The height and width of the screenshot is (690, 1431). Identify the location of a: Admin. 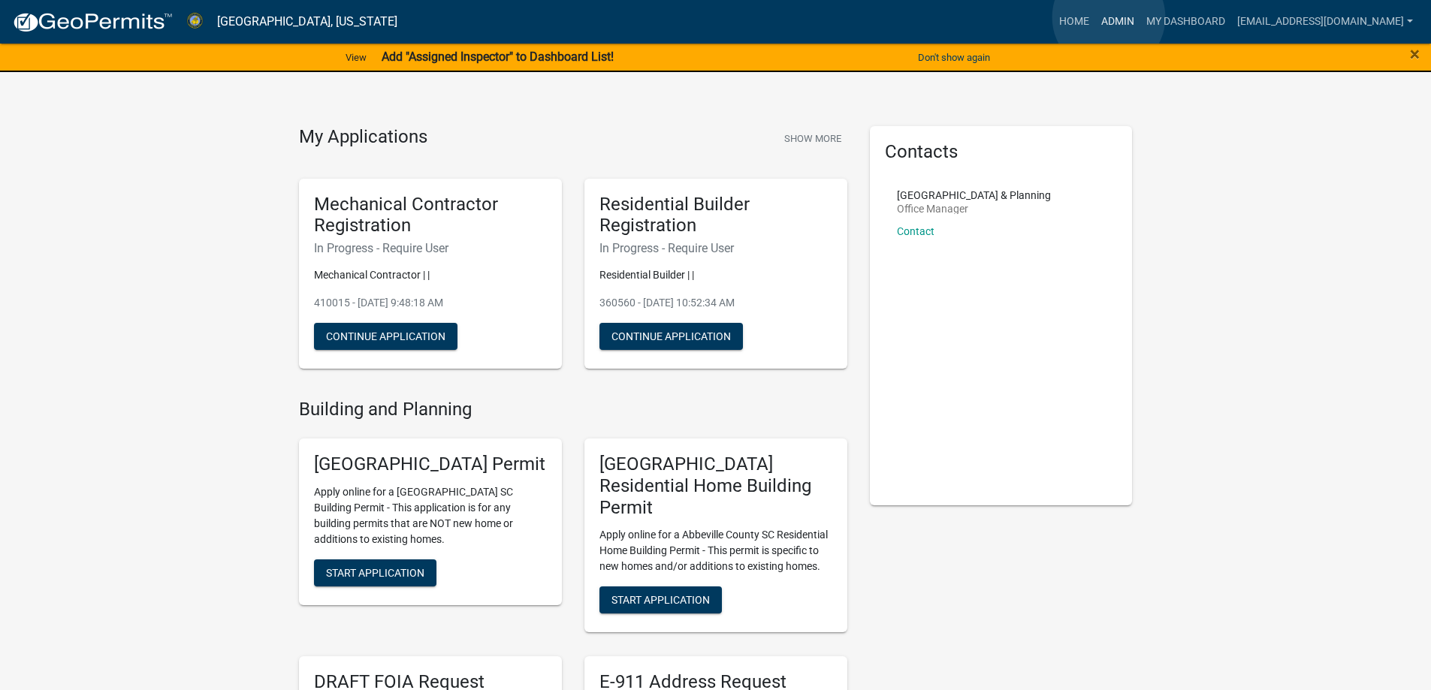
(1118, 22).